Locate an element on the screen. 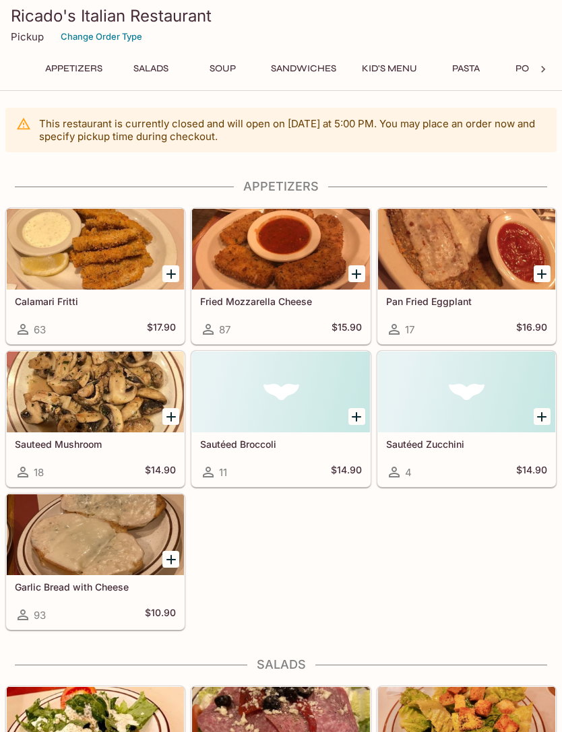 This screenshot has width=562, height=732. button: Kid's Menu is located at coordinates (389, 69).